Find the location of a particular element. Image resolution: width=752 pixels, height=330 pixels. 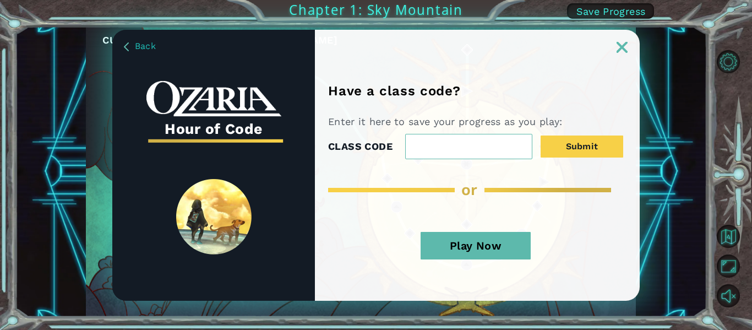

button: Play Now is located at coordinates (476, 246).